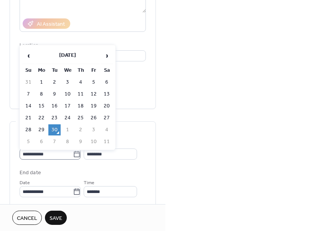 The width and height of the screenshot is (319, 231). What do you see at coordinates (28, 118) in the screenshot?
I see `td: 21` at bounding box center [28, 118].